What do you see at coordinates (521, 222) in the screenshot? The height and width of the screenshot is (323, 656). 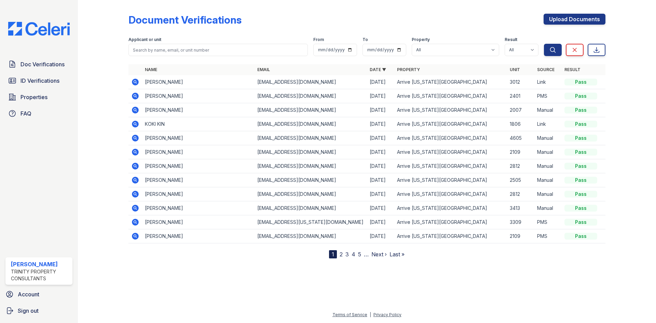 I see `td: 3309` at bounding box center [521, 222].